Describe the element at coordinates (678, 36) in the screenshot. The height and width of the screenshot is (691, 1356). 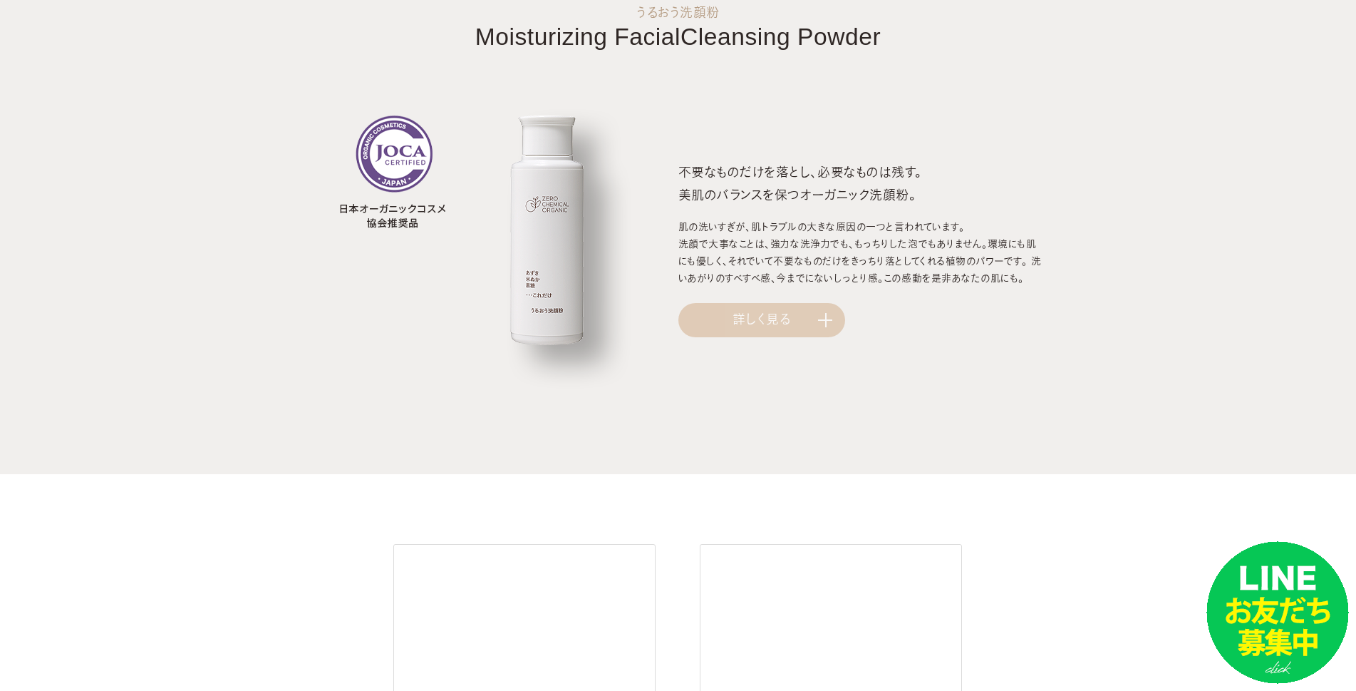
I see `span: Moisturizing Facial Cleansing Powder` at that location.